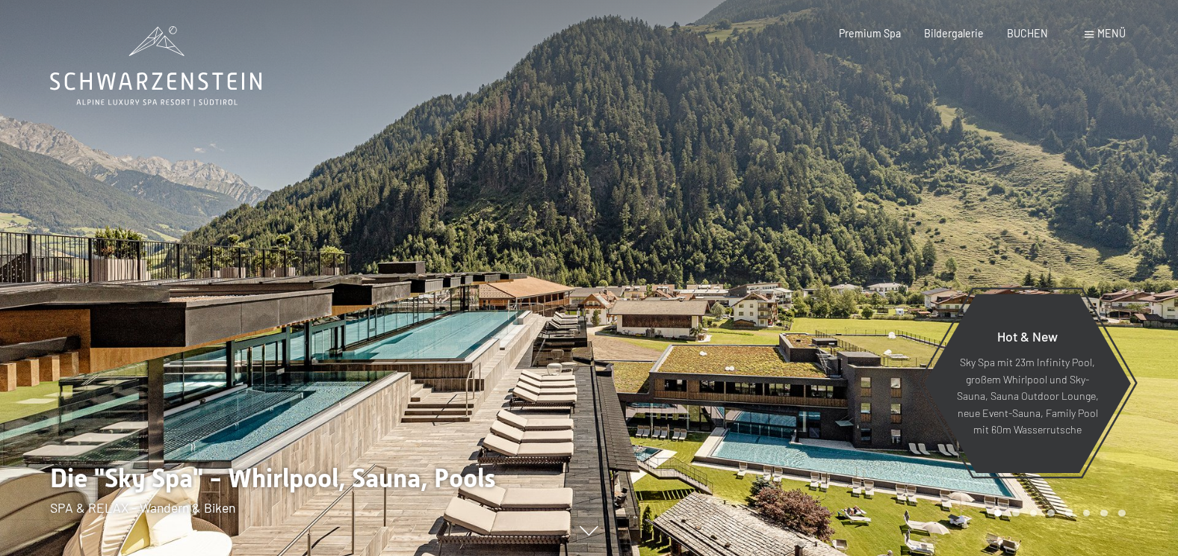  Describe the element at coordinates (869, 33) in the screenshot. I see `a: Premium Spa` at that location.